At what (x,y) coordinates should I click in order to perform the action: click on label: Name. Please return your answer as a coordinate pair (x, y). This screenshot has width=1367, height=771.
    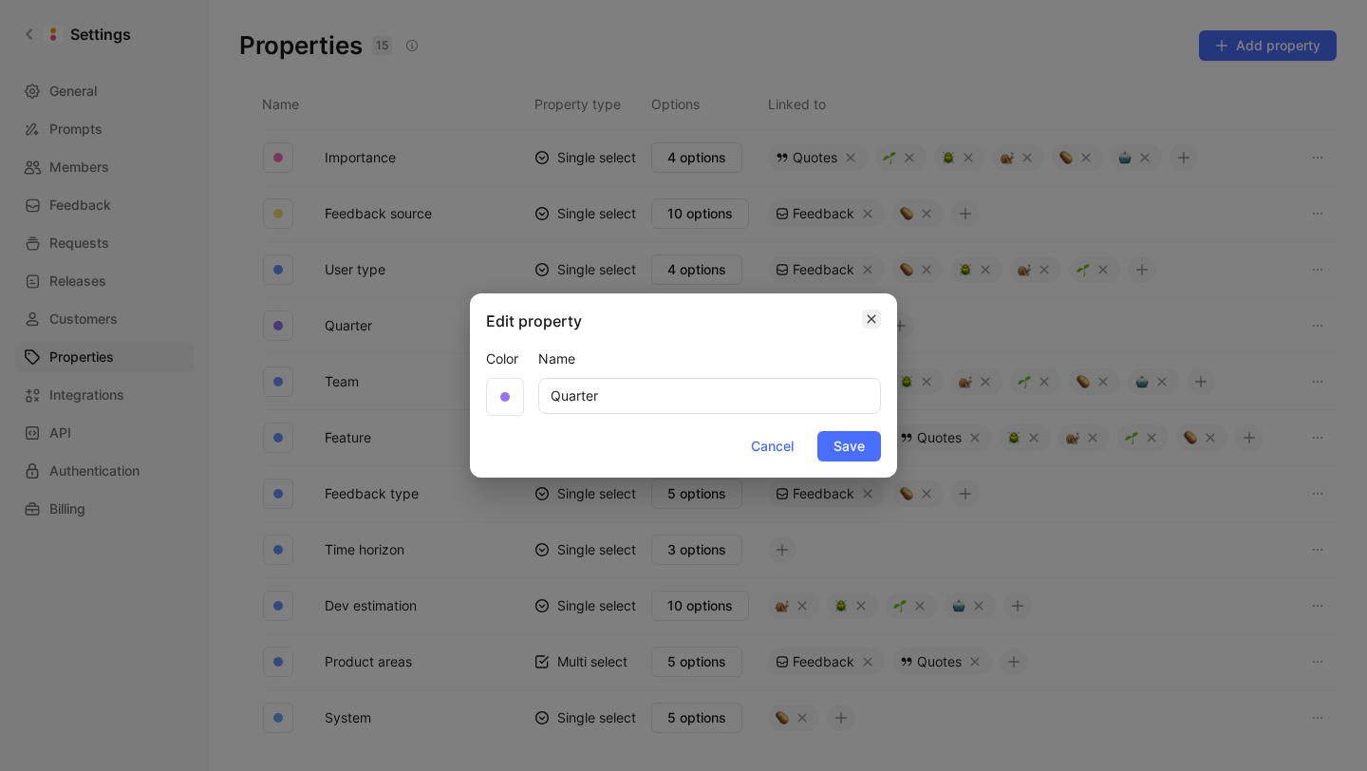
    Looking at the image, I should click on (709, 359).